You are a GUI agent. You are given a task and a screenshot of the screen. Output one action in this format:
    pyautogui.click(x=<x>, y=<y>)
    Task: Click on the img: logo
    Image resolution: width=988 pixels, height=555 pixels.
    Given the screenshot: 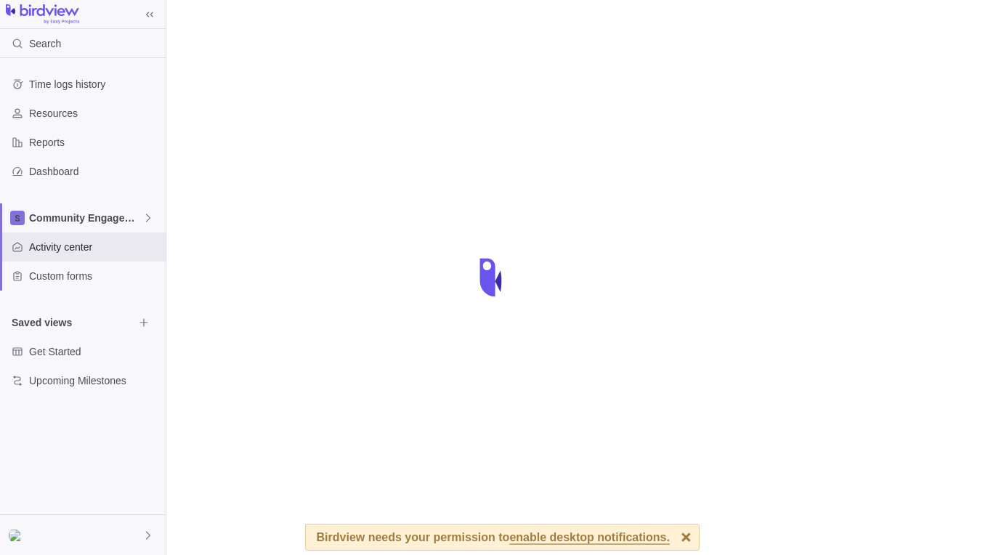 What is the action you would take?
    pyautogui.click(x=42, y=15)
    